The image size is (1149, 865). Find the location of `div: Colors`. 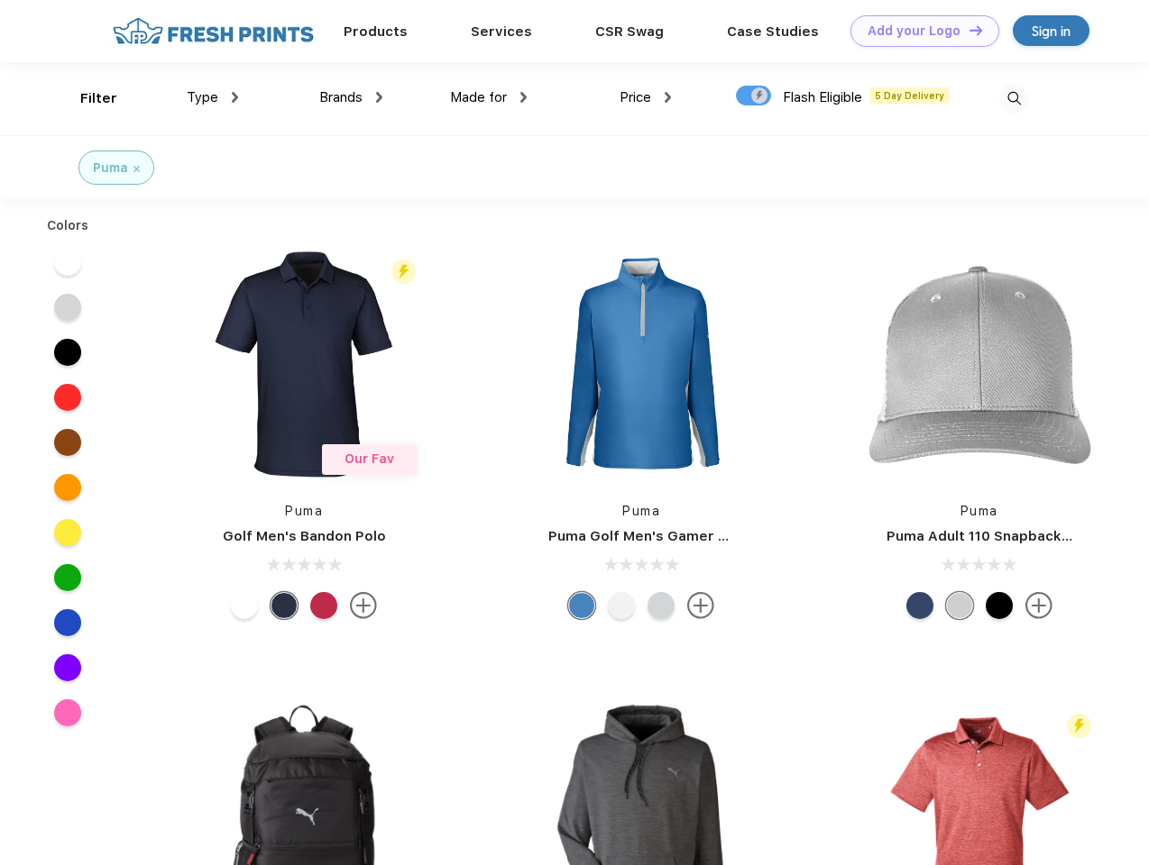

div: Colors is located at coordinates (68, 225).